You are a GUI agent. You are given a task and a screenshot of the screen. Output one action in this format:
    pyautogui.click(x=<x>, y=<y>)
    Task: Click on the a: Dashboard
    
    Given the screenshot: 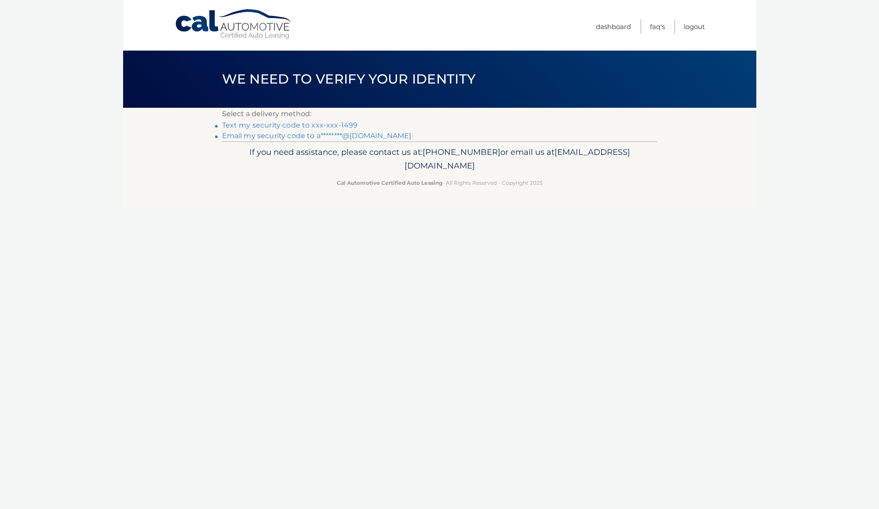 What is the action you would take?
    pyautogui.click(x=614, y=26)
    